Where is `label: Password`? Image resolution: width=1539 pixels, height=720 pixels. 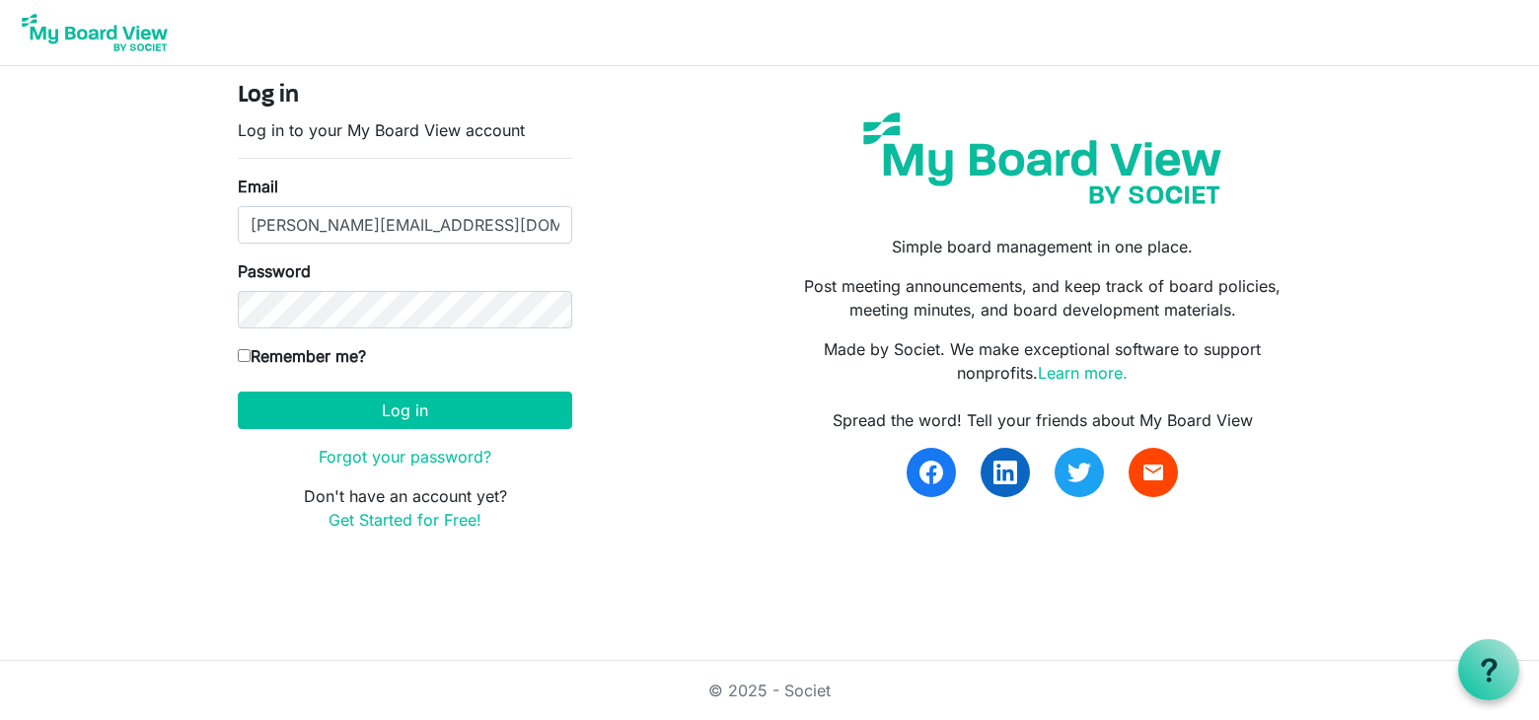
label: Password is located at coordinates (274, 271).